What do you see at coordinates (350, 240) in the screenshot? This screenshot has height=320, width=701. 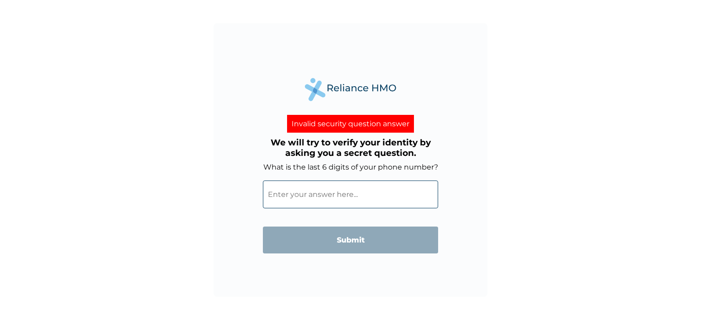 I see `input: Submit` at bounding box center [350, 240].